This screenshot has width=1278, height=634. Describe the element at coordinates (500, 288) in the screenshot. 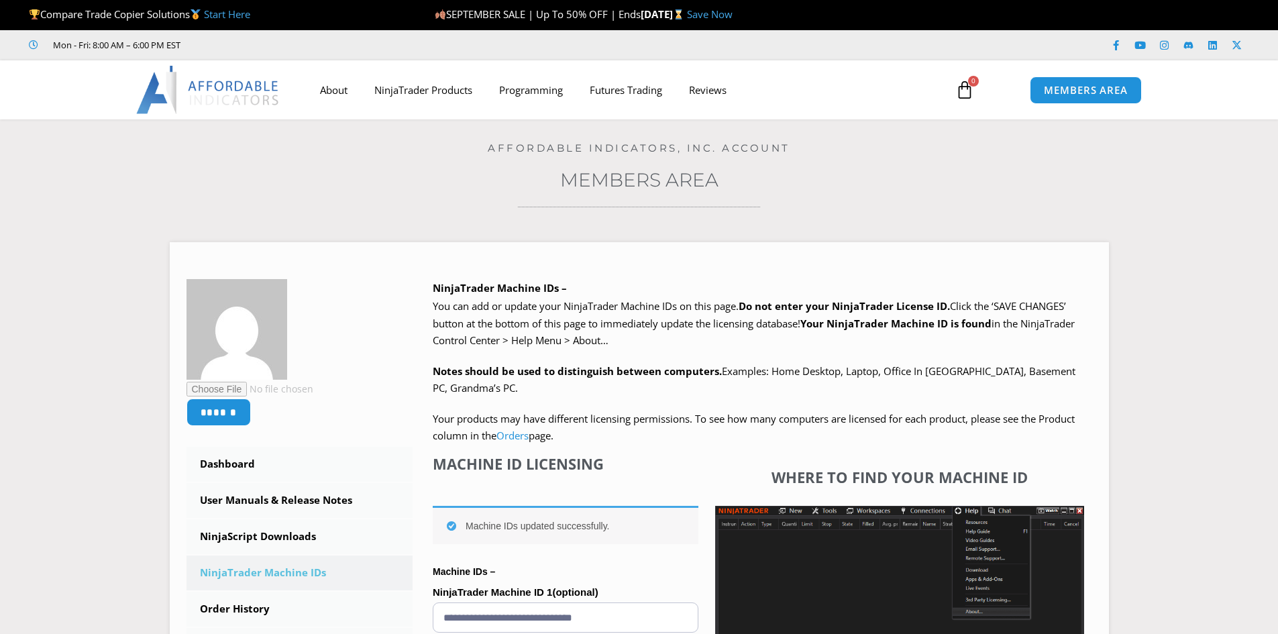

I see `b: NinjaTrader Machine IDs –` at that location.